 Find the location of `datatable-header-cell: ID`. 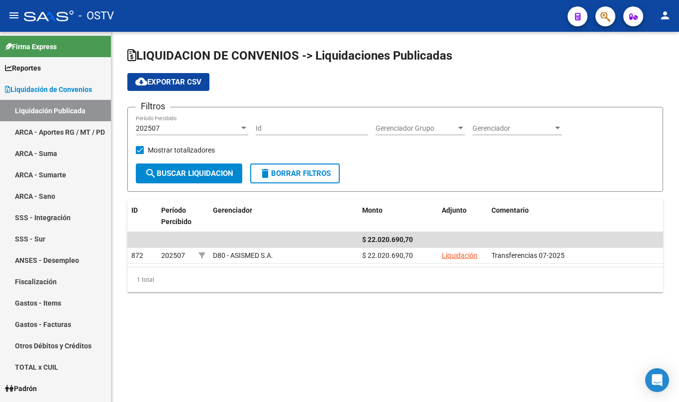

datatable-header-cell: ID is located at coordinates (142, 222).